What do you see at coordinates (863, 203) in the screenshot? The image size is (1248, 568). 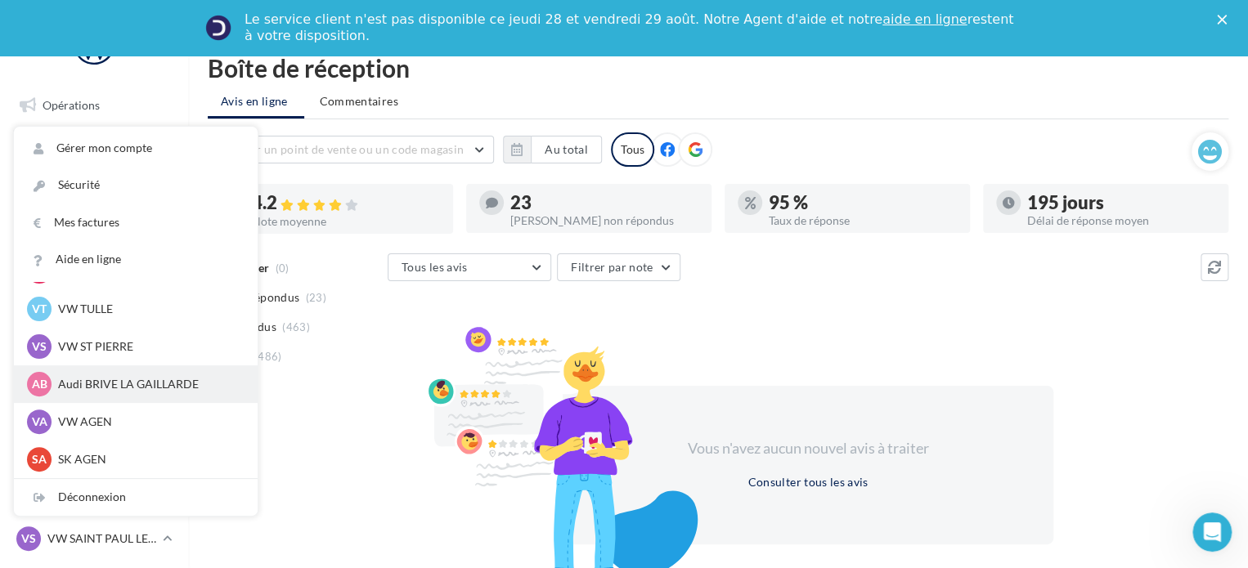 I see `div: 95 %` at bounding box center [863, 203].